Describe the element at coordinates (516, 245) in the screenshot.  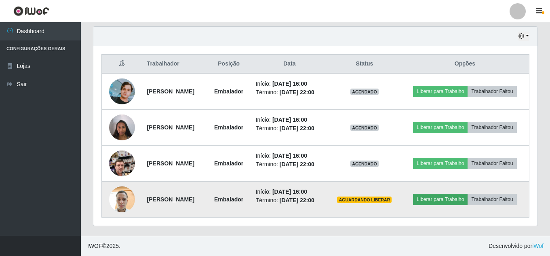
I see `span: Desenvolvido por` at that location.